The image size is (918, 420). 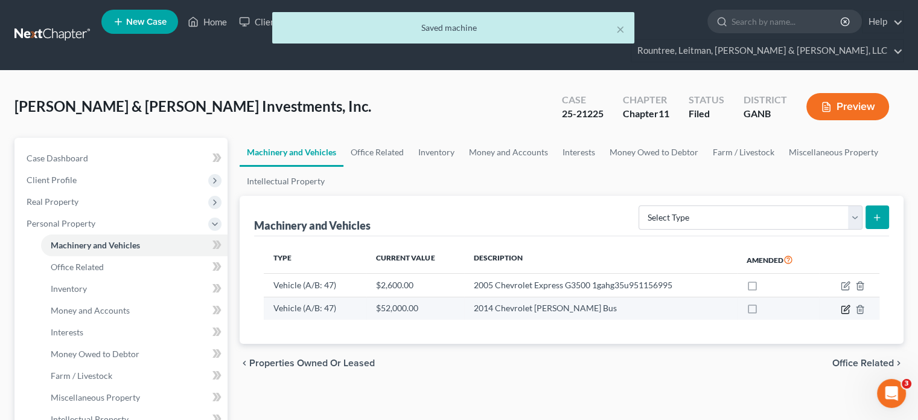 What do you see at coordinates (766, 114) in the screenshot?
I see `div: GANB` at bounding box center [766, 114].